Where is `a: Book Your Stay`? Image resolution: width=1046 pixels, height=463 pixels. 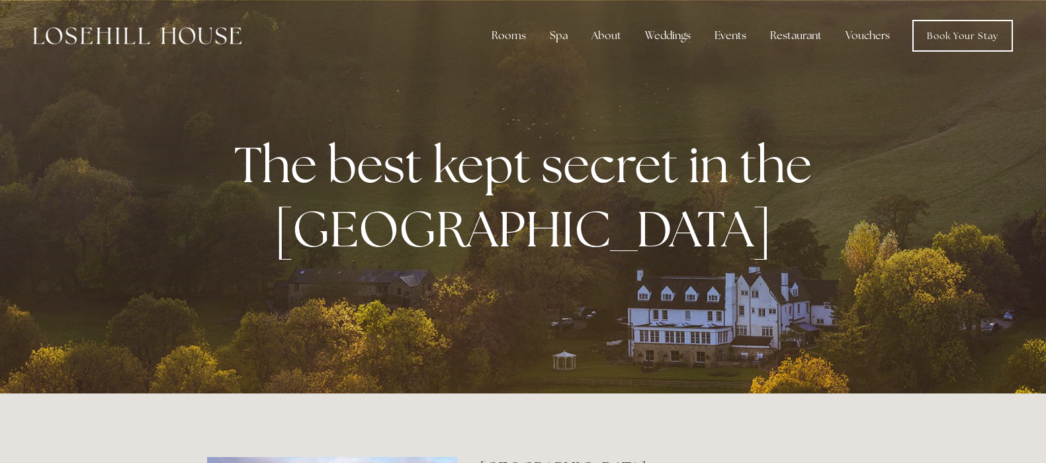
a: Book Your Stay is located at coordinates (963, 36).